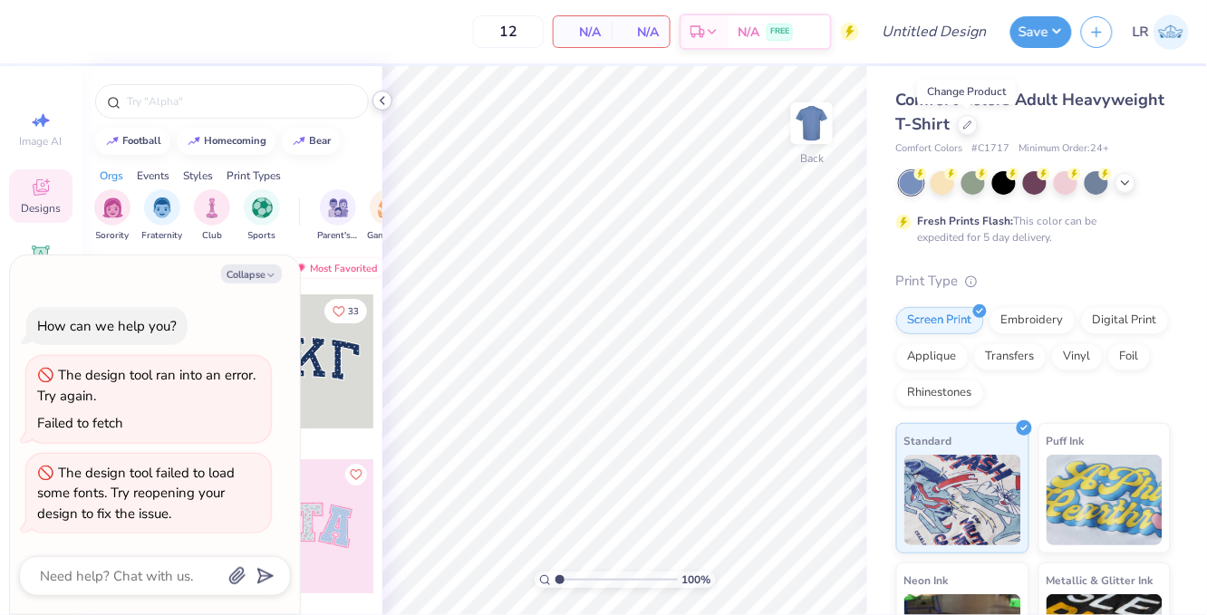 This screenshot has width=1207, height=615. What do you see at coordinates (933, 357) in the screenshot?
I see `div: Applique` at bounding box center [933, 357].